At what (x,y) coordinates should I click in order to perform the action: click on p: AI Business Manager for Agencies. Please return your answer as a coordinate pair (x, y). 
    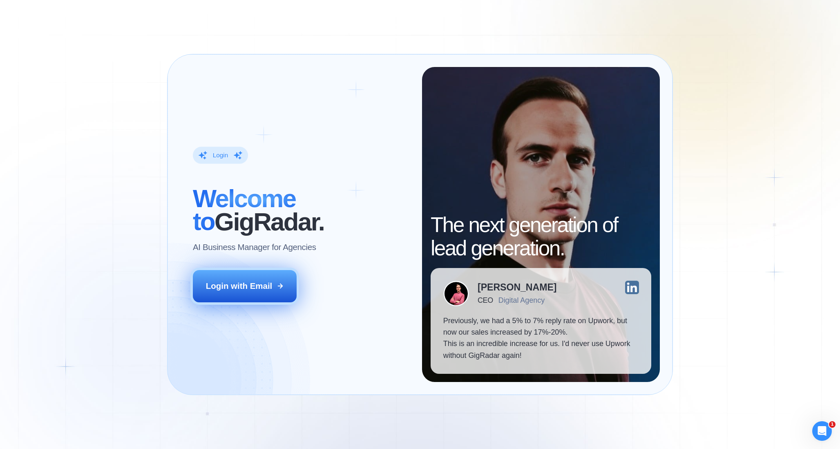
    Looking at the image, I should click on (255, 247).